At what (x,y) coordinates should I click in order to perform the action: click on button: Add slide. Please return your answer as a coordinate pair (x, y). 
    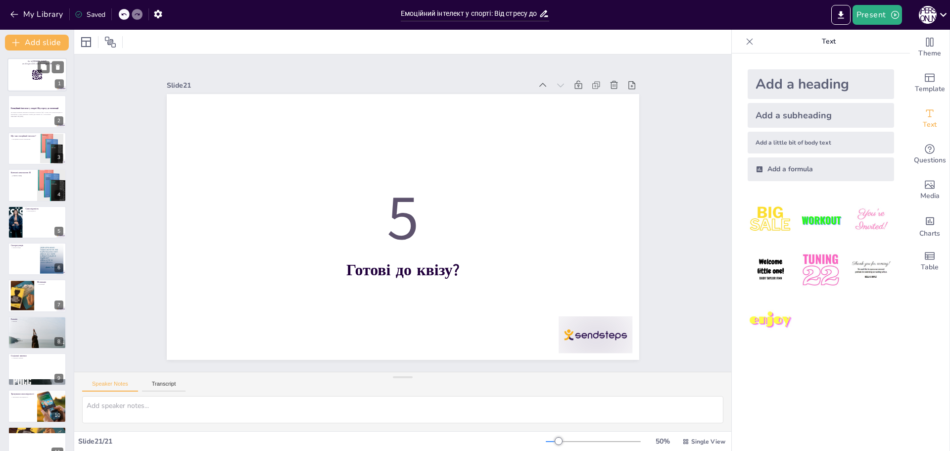
    Looking at the image, I should click on (37, 43).